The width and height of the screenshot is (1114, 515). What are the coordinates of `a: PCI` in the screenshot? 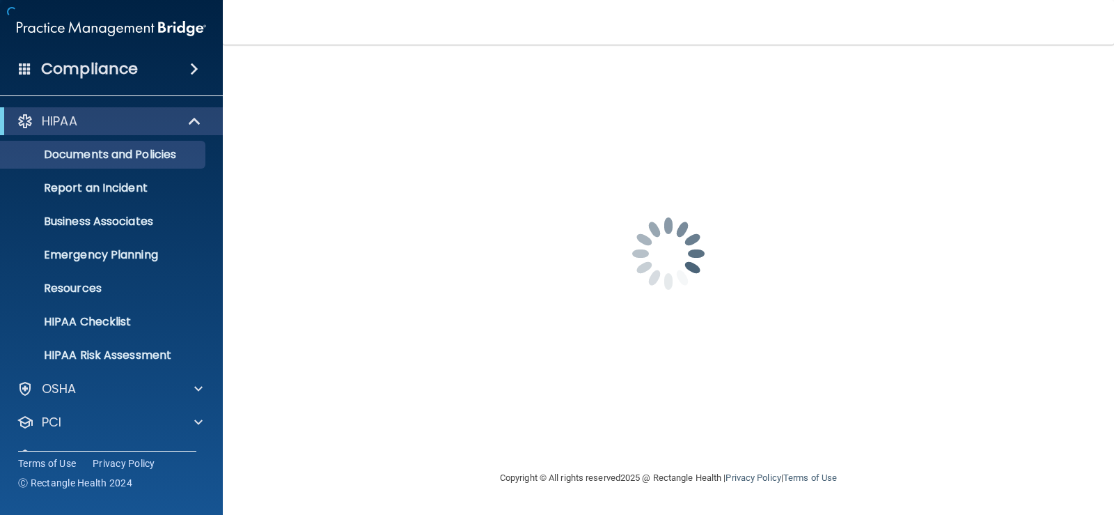 It's located at (109, 422).